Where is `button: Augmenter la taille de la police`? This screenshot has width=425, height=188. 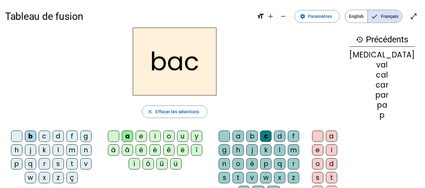 button: Augmenter la taille de la police is located at coordinates (270, 16).